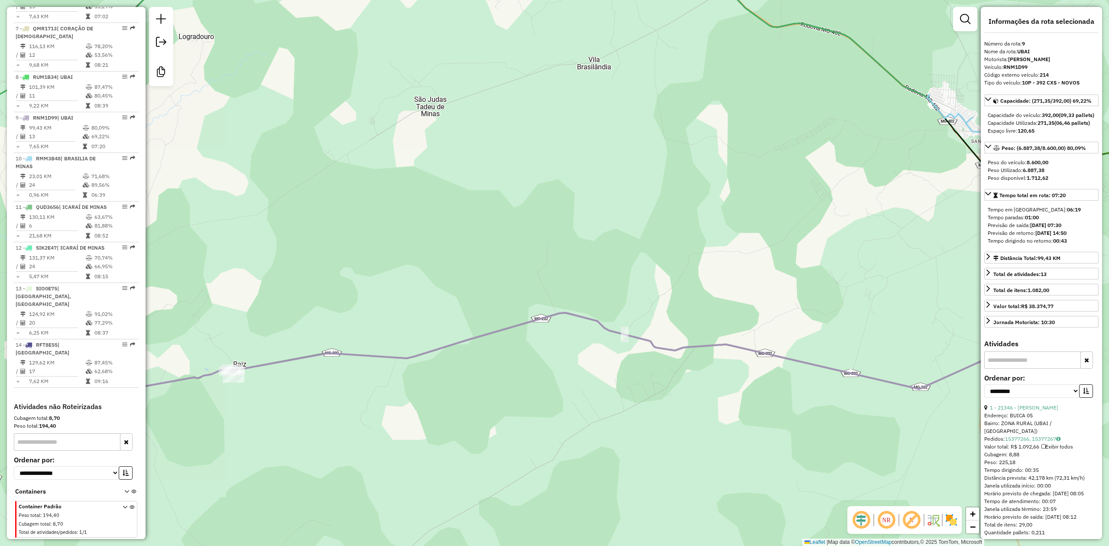  I want to click on td: 53,29%, so click(114, 6).